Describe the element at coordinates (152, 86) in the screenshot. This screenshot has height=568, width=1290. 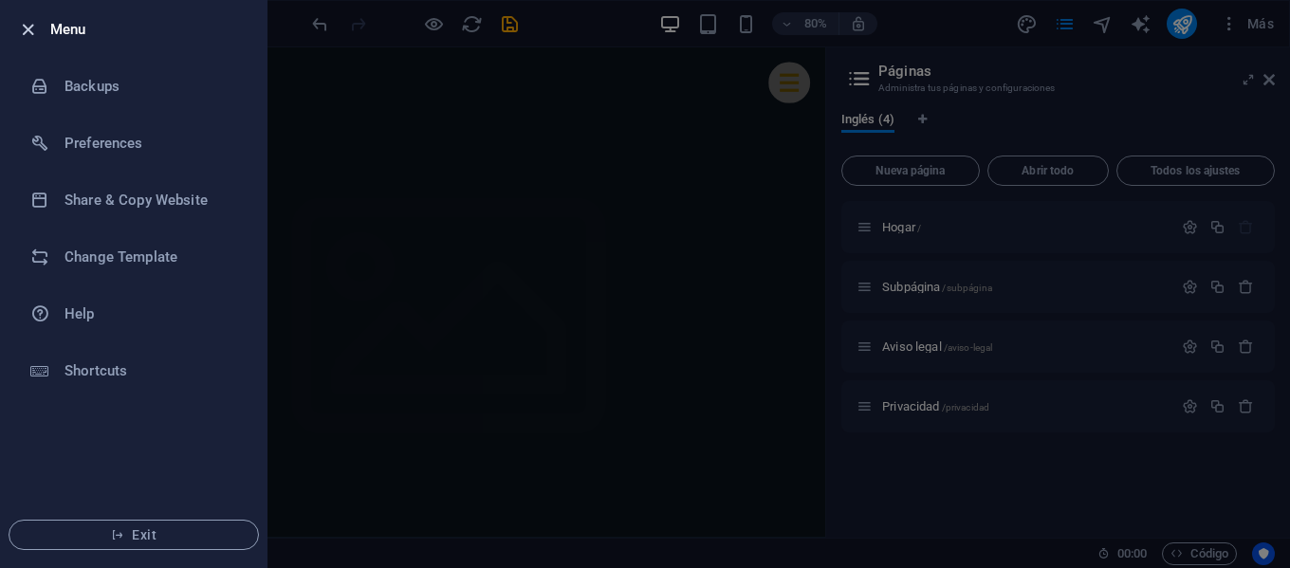
I see `h6: Backups` at that location.